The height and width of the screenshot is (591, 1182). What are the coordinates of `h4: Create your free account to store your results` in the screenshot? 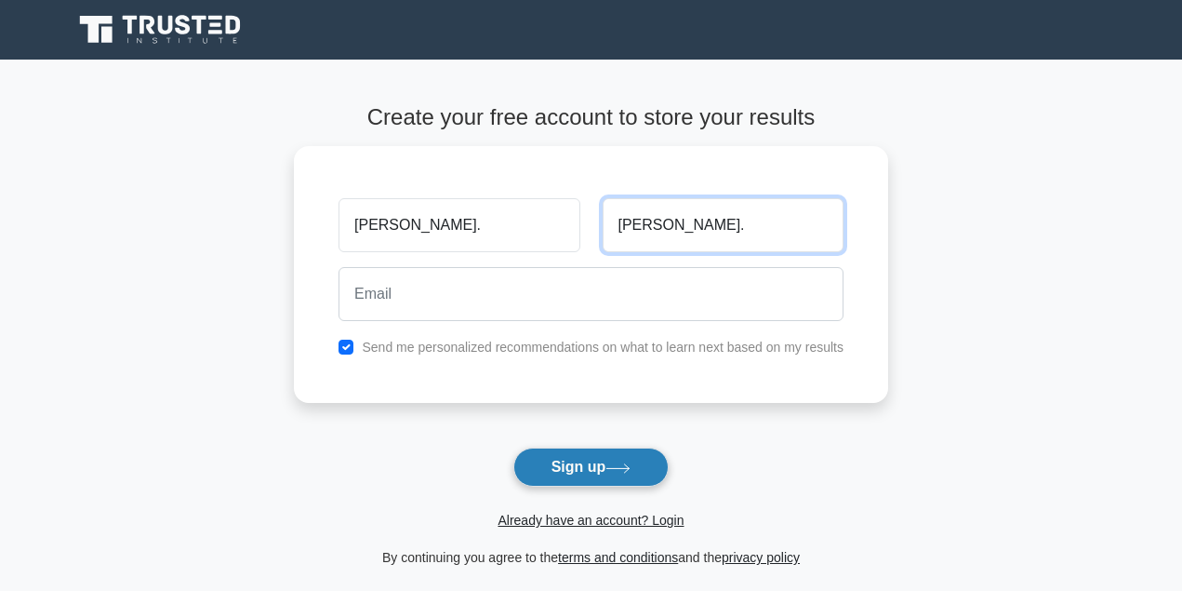 It's located at (591, 117).